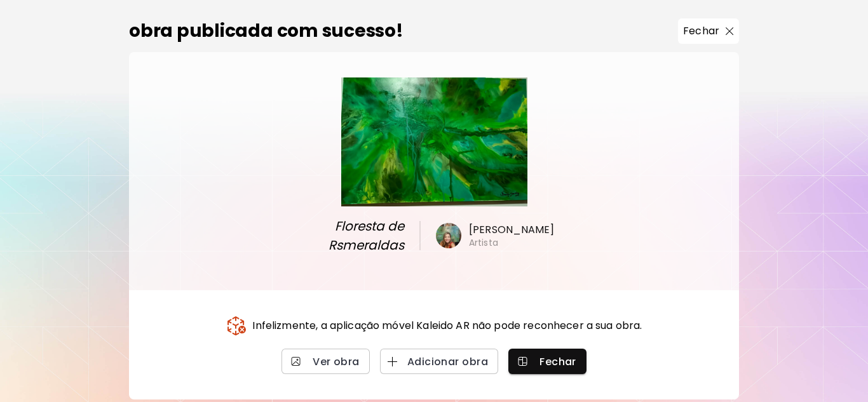 The height and width of the screenshot is (402, 868). Describe the element at coordinates (547, 362) in the screenshot. I see `span: Fechar` at that location.